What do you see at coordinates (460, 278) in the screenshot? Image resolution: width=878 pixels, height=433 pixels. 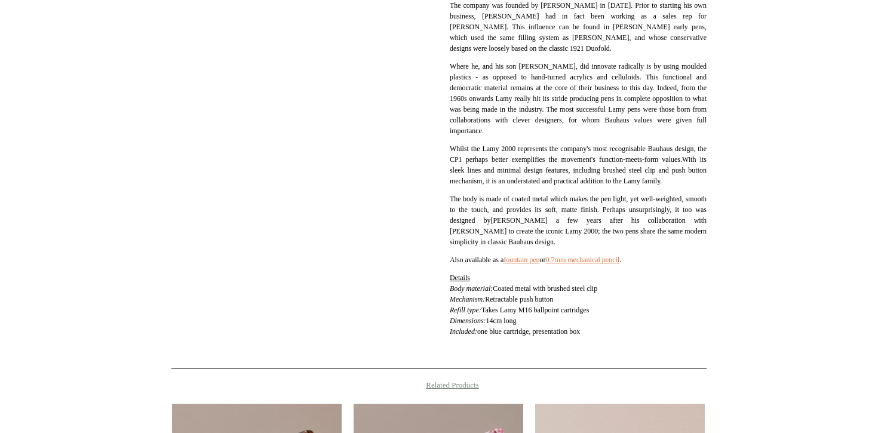 I see `span: Details` at bounding box center [460, 278].